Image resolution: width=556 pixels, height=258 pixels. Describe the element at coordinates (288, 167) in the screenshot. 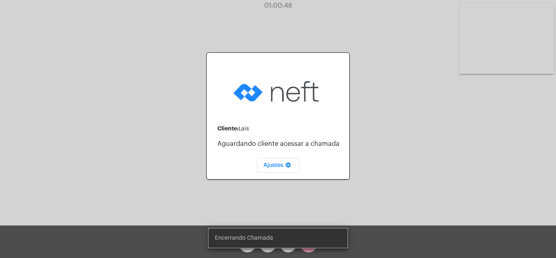

I see `mat-icon: settings` at that location.